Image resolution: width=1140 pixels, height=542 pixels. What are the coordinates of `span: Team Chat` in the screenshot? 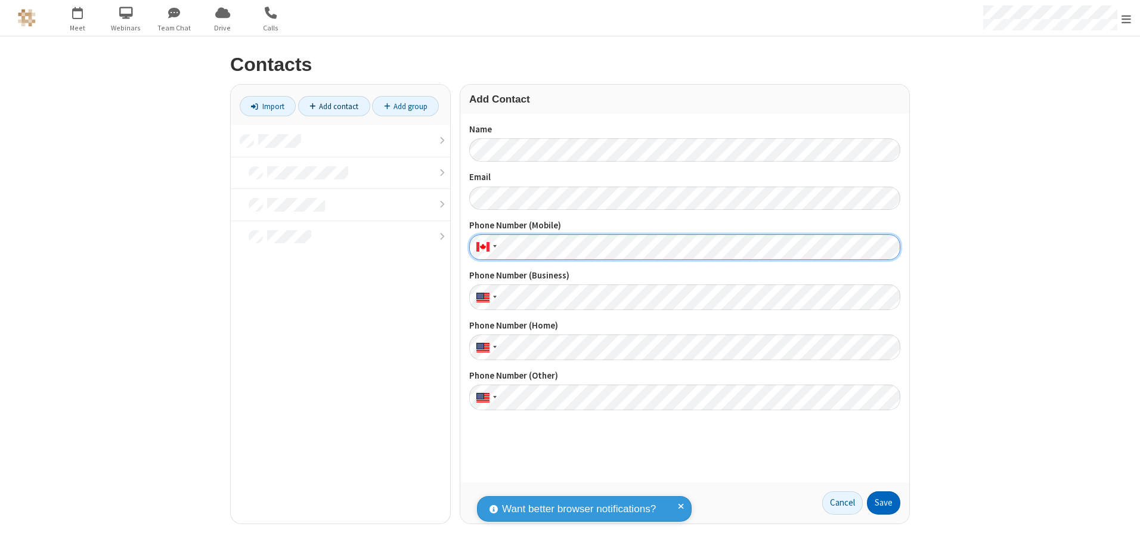 It's located at (174, 28).